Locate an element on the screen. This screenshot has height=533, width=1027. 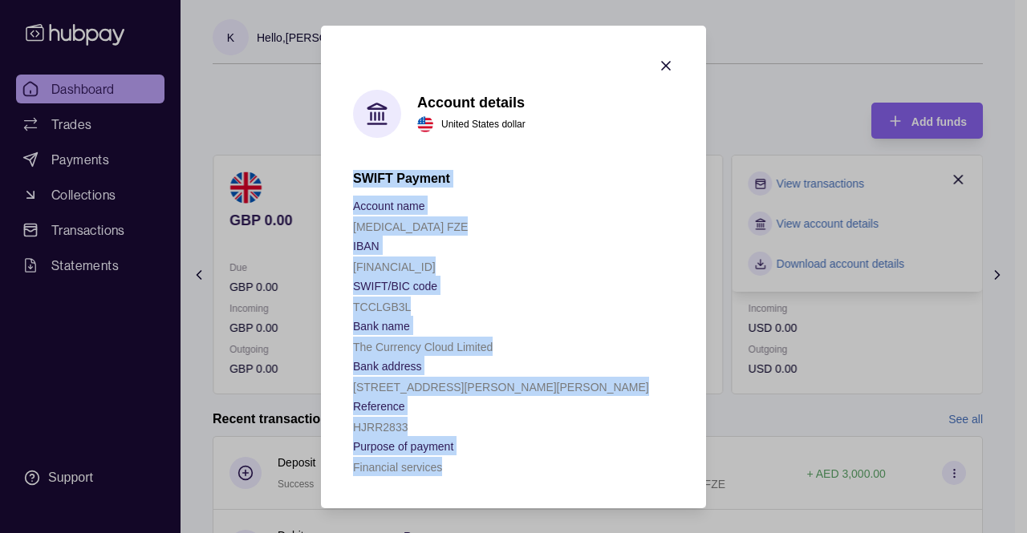
p: Purpose of payment is located at coordinates (403, 447).